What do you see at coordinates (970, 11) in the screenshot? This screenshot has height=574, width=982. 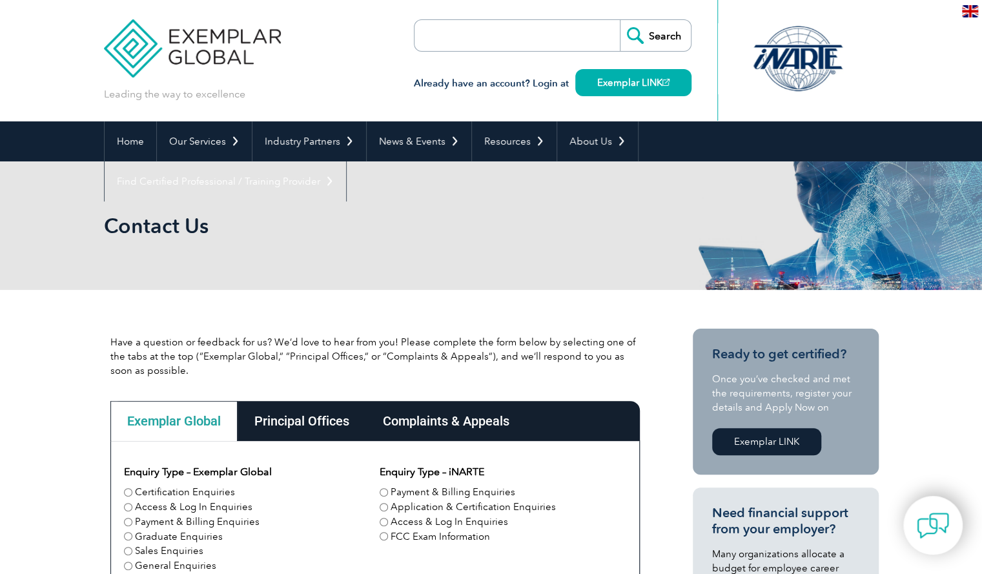 I see `img: en` at bounding box center [970, 11].